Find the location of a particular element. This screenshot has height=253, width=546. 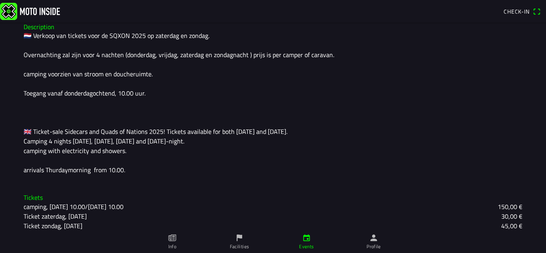

ion-icon: person is located at coordinates (374, 238).